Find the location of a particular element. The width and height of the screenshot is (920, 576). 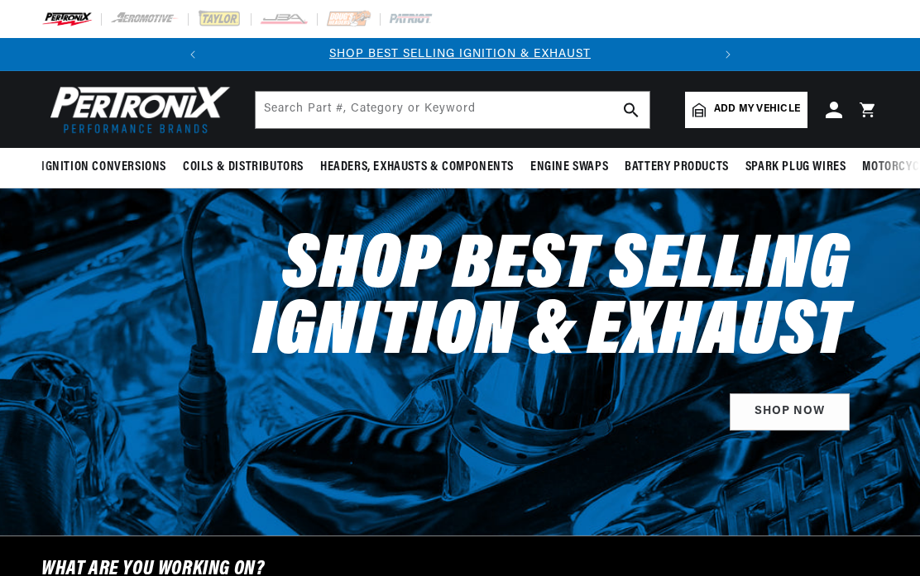

h2: Shop Best Selling Ignition & Exhaust is located at coordinates (495, 301).